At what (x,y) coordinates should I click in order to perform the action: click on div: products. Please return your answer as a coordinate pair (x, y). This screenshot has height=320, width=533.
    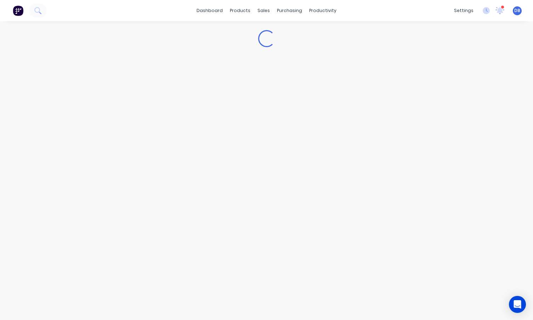
    Looking at the image, I should click on (240, 11).